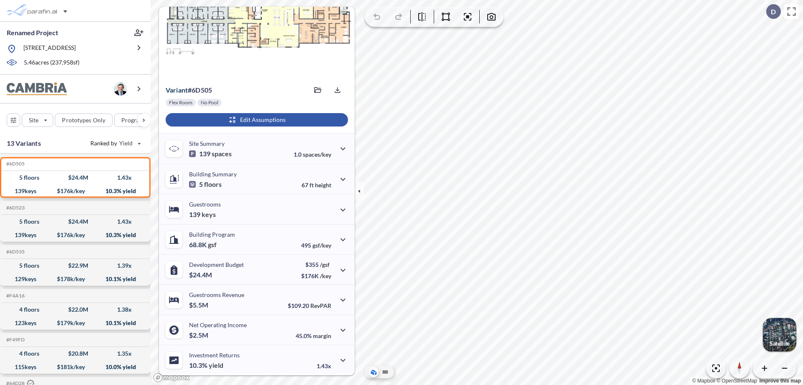  What do you see at coordinates (385, 372) in the screenshot?
I see `button: Site Plan` at bounding box center [385, 372].